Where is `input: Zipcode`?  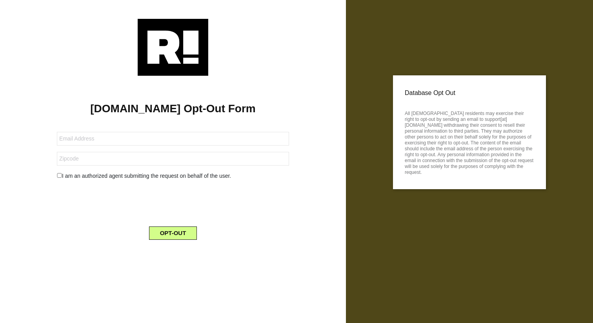
input: Zipcode is located at coordinates (173, 158).